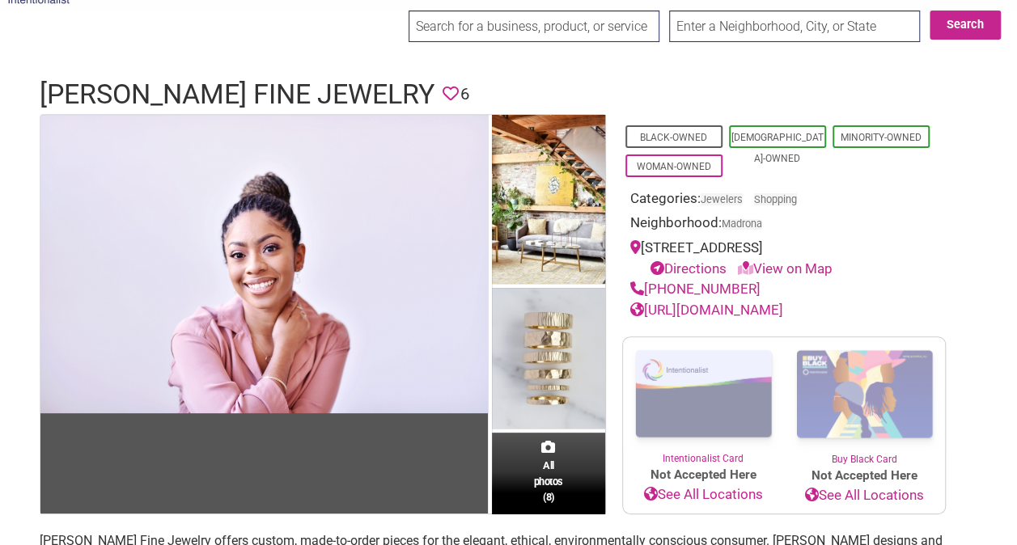 This screenshot has width=1017, height=545. I want to click on button: Search, so click(965, 25).